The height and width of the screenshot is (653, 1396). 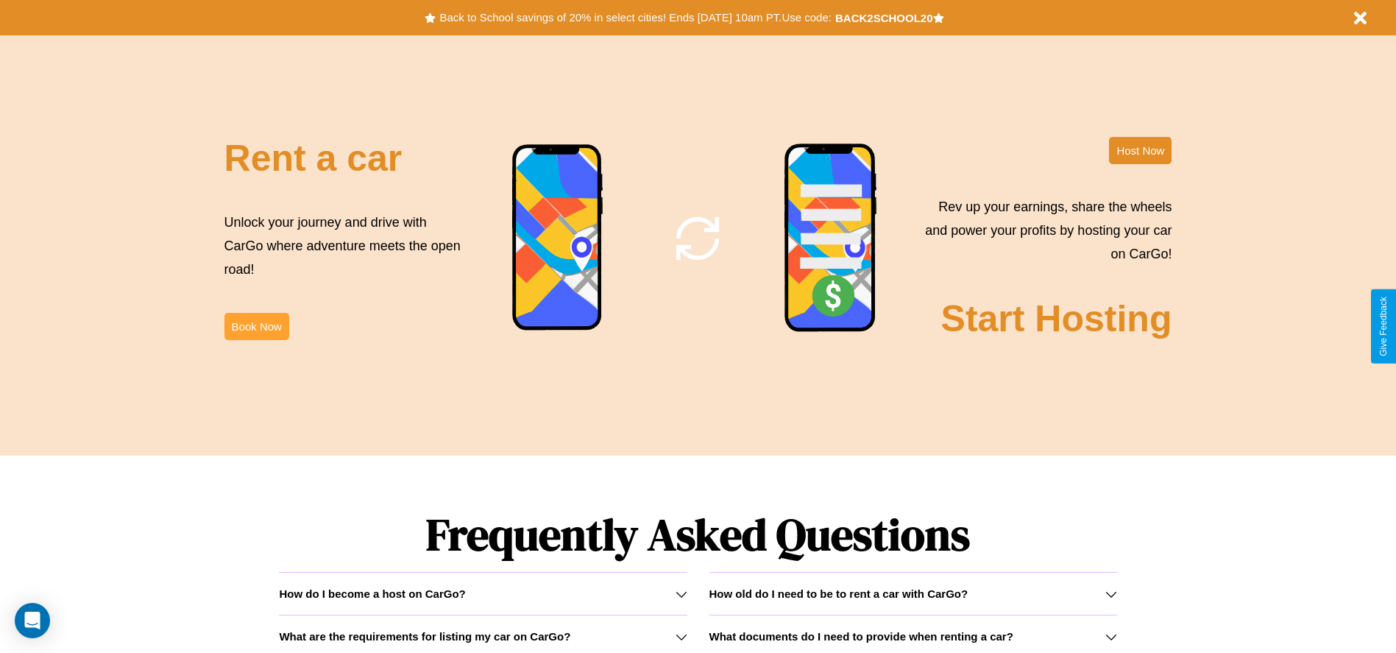 I want to click on h3: What are the requirements for listing my car on CarGo?, so click(x=425, y=636).